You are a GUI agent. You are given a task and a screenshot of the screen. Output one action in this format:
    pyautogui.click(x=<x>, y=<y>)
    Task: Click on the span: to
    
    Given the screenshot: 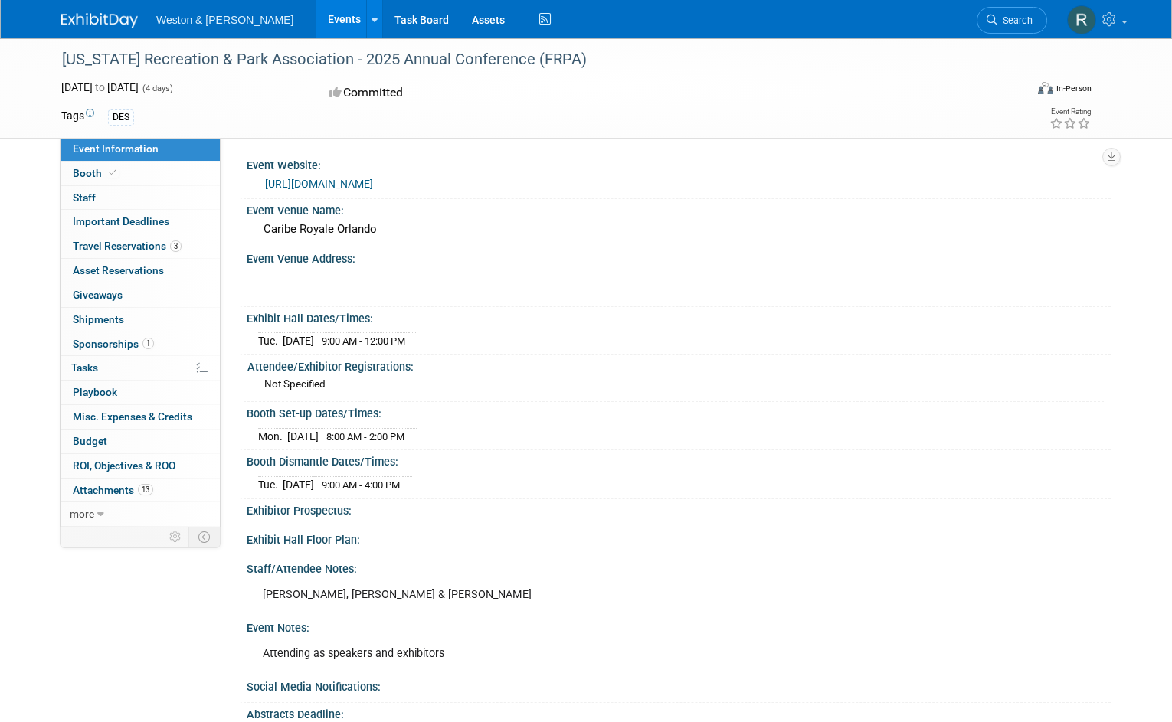 What is the action you would take?
    pyautogui.click(x=100, y=87)
    